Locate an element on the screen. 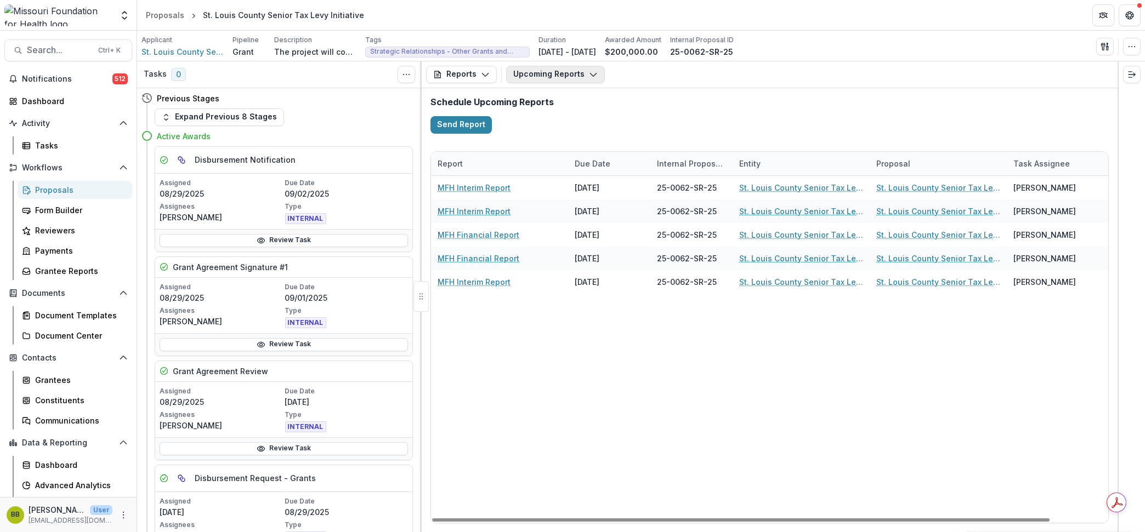  p: Grant is located at coordinates (243, 52).